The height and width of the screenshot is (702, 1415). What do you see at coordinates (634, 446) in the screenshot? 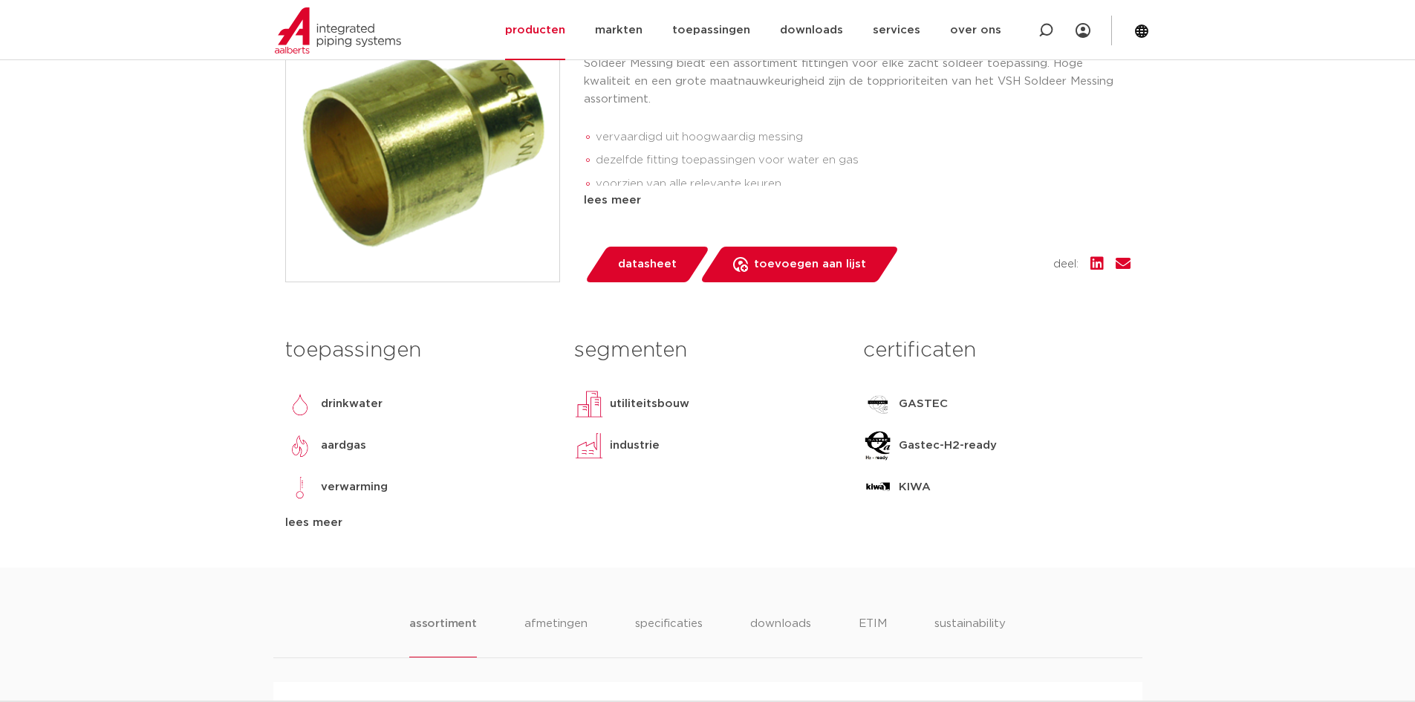
I see `p: industrie` at bounding box center [634, 446].